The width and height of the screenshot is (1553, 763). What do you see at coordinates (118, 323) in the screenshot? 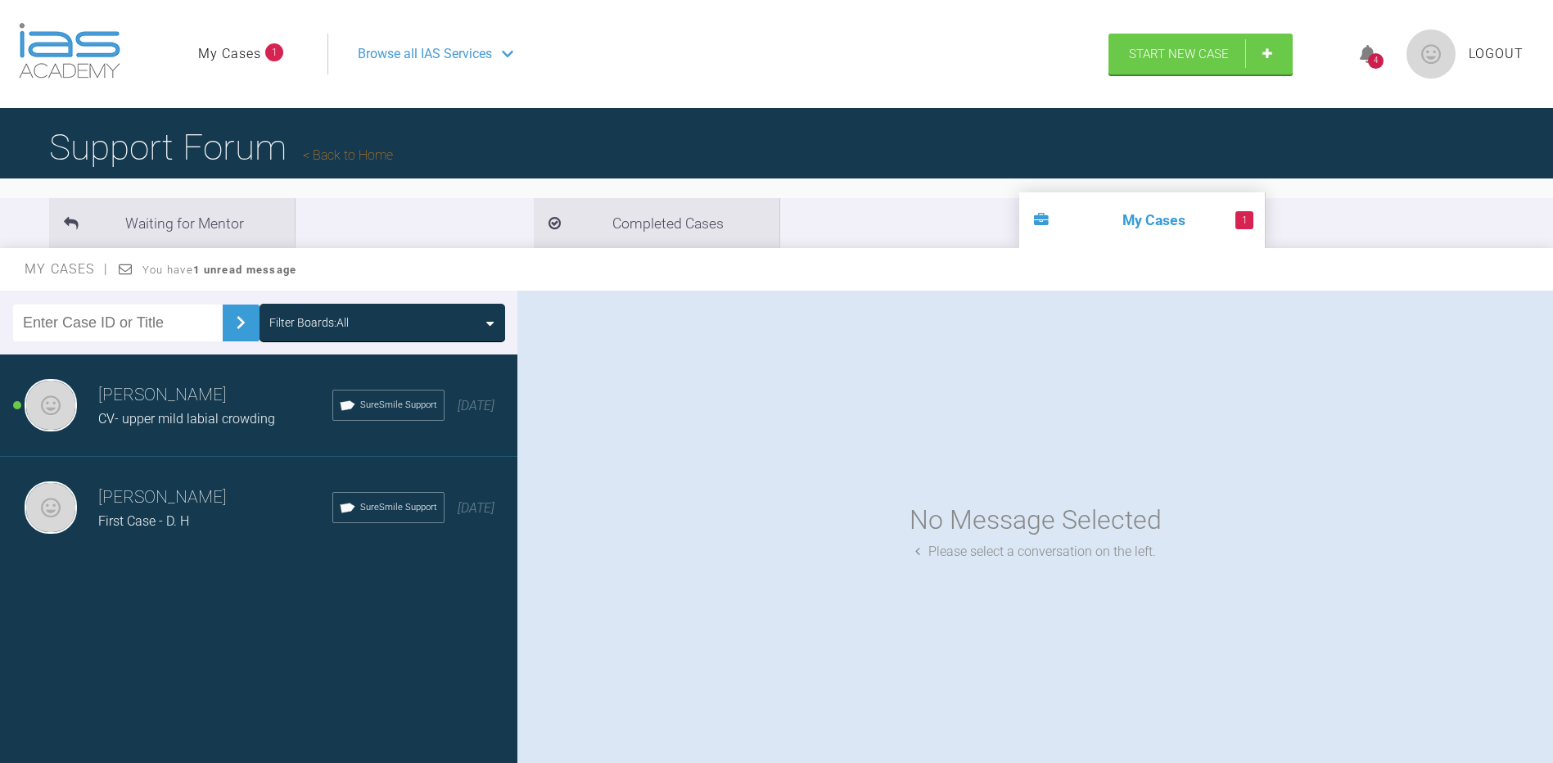
I see `input: Enter Case ID or Title` at bounding box center [118, 323].